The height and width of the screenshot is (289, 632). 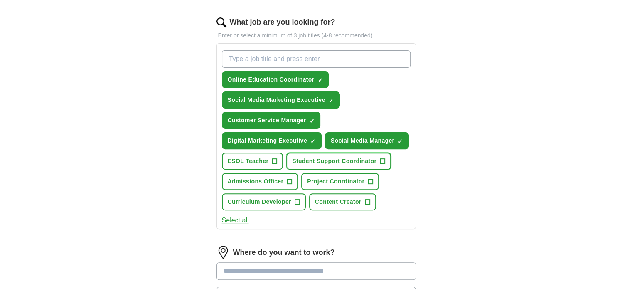 What do you see at coordinates (268, 141) in the screenshot?
I see `span: Digital Marketing Executive` at bounding box center [268, 141].